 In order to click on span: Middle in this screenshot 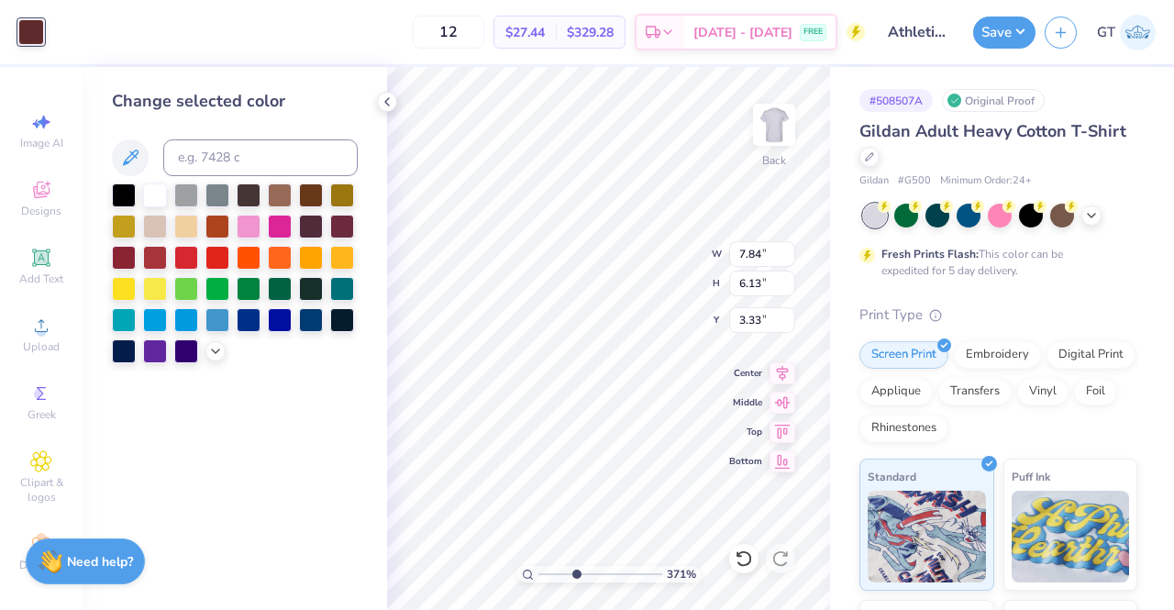, I will do `click(746, 403)`.